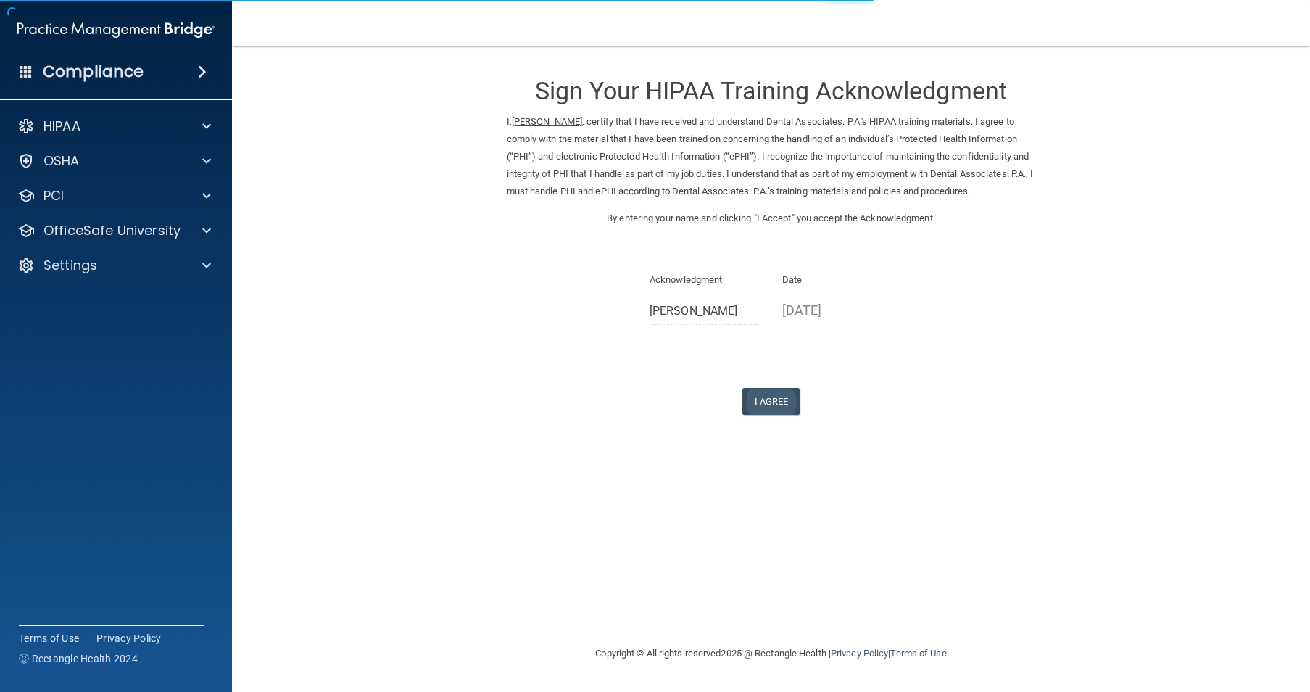 This screenshot has width=1310, height=692. Describe the element at coordinates (112, 231) in the screenshot. I see `p: OfficeSafe University` at that location.